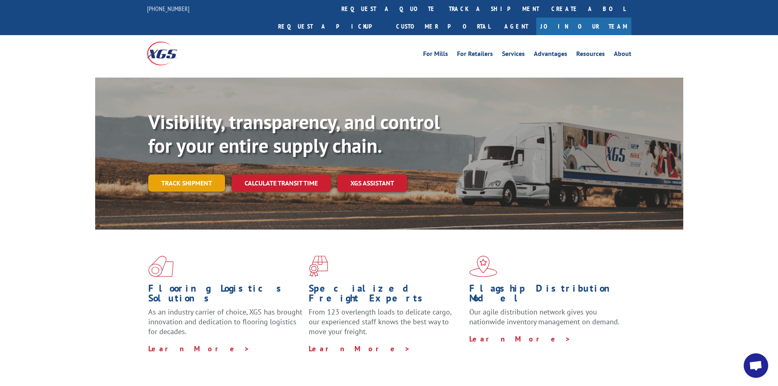 The image size is (778, 386). I want to click on a: For Mills, so click(435, 55).